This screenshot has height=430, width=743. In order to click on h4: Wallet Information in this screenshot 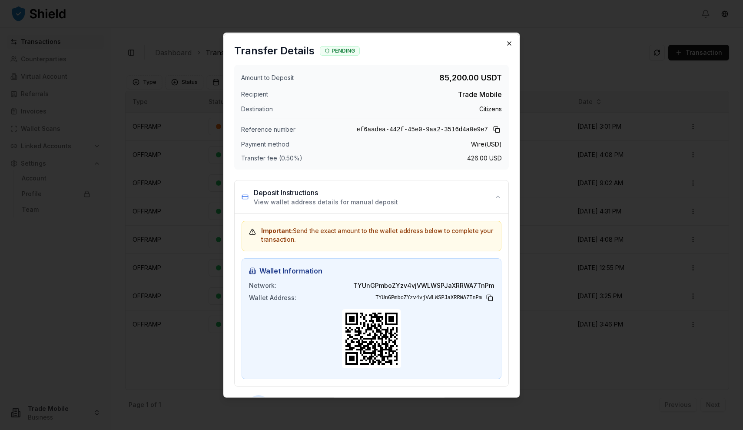, I will do `click(371, 270)`.